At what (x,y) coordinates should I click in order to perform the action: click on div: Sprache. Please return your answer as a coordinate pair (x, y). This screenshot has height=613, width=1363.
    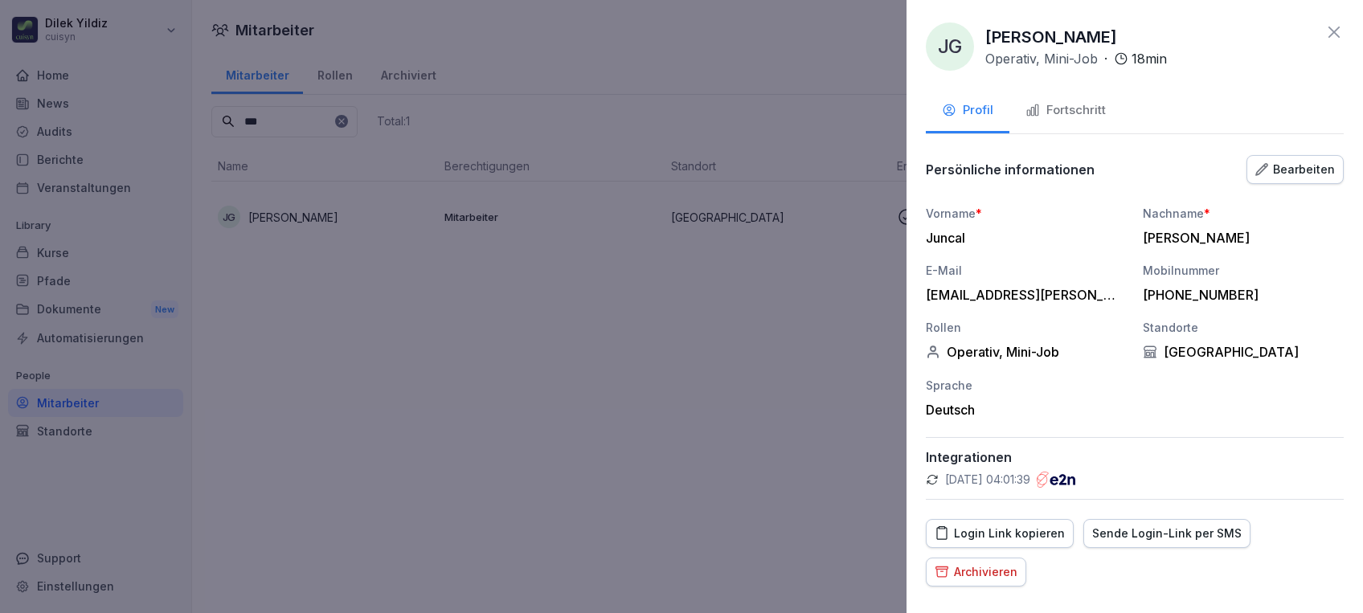
    Looking at the image, I should click on (1027, 385).